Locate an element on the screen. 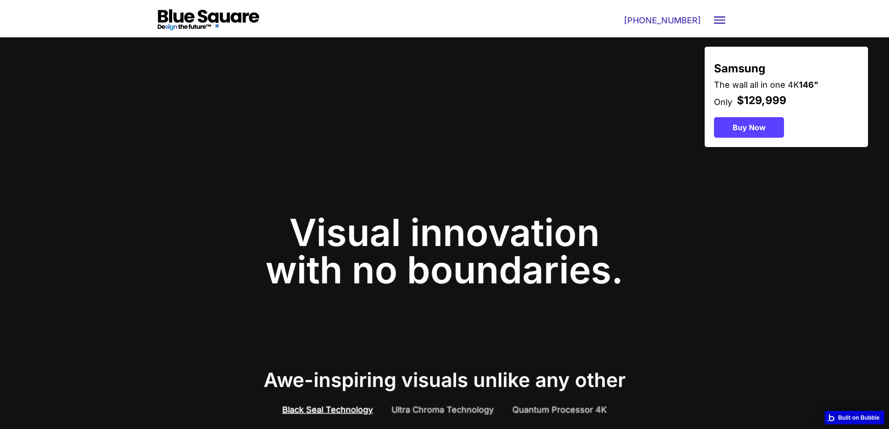  text: menu is located at coordinates (720, 20).